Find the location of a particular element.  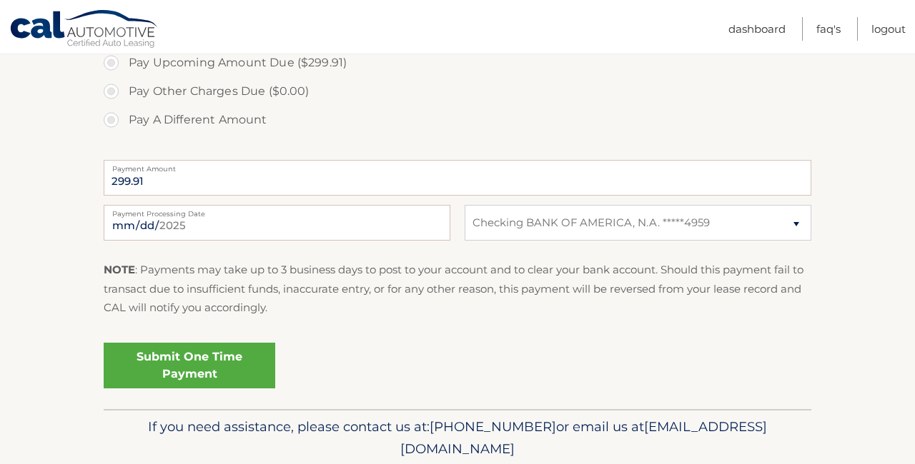

input: Payment Date is located at coordinates (277, 223).